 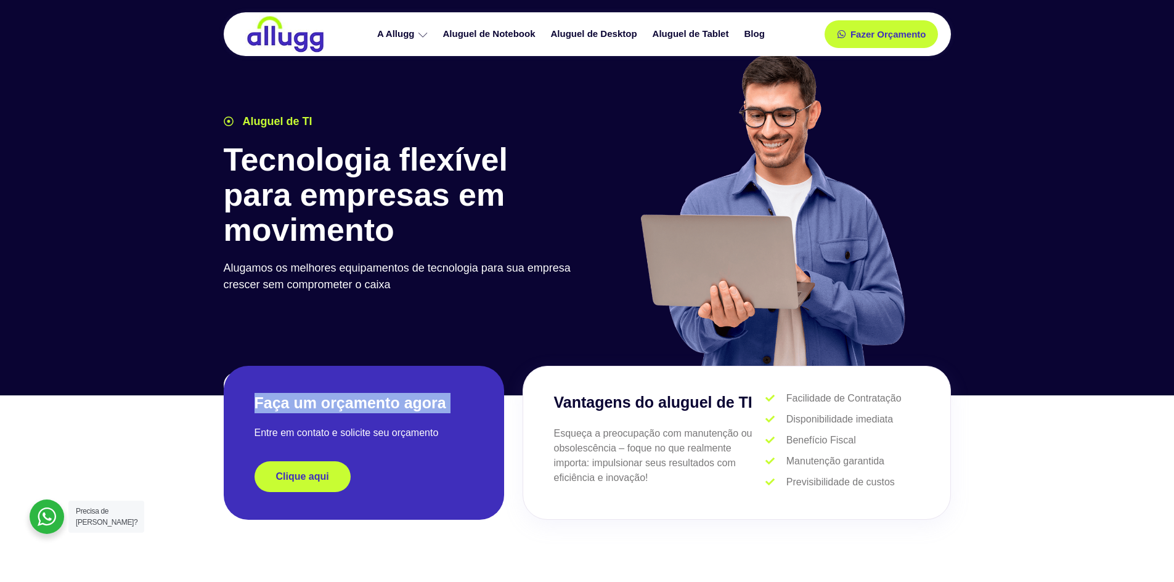 What do you see at coordinates (834, 461) in the screenshot?
I see `span: Manutenção garantida` at bounding box center [834, 461].